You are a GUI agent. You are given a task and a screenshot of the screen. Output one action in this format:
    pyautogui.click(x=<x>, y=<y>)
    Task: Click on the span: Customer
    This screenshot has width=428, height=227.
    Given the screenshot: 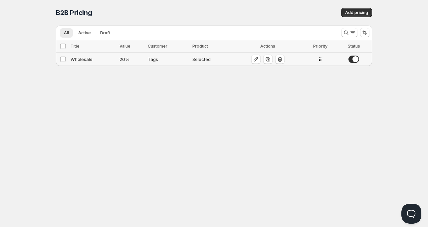 What is the action you would take?
    pyautogui.click(x=158, y=46)
    